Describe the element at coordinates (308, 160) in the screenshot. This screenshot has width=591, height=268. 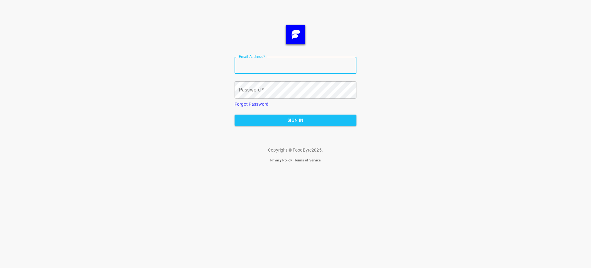
I see `a: Terms of Service` at that location.